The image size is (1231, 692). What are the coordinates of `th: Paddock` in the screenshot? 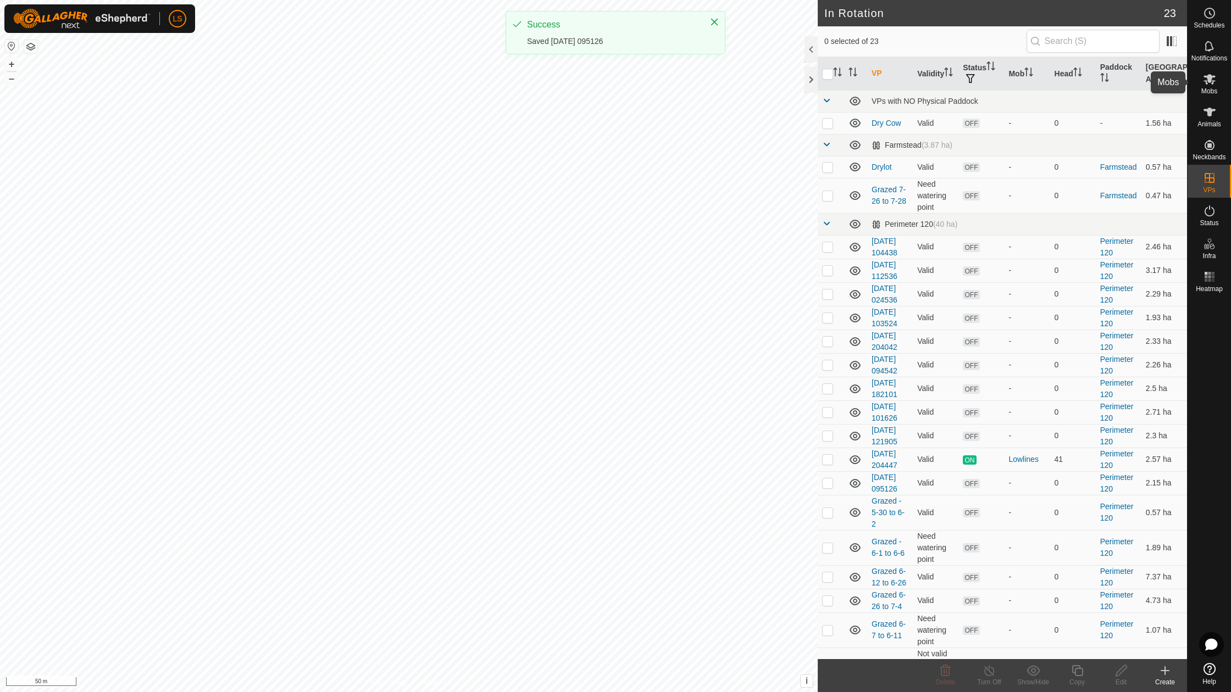 It's located at (1118, 74).